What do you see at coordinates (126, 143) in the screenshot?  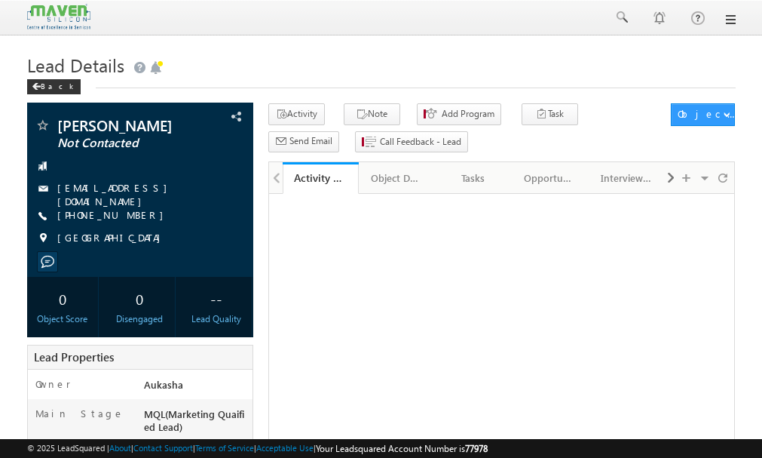 I see `span: Not Contacted` at bounding box center [126, 143].